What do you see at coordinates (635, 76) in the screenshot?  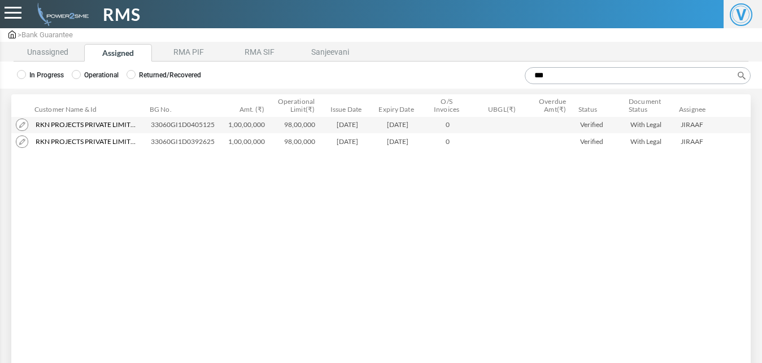 I see `label: Search:` at bounding box center [635, 76].